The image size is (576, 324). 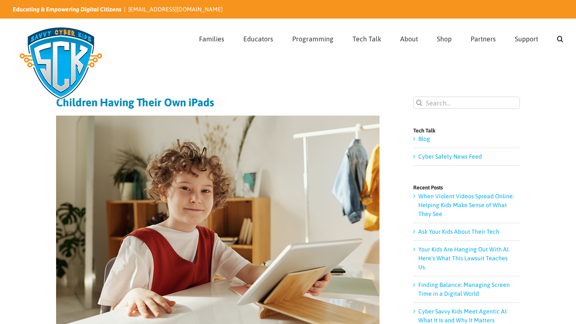 I want to click on a: About, so click(x=409, y=38).